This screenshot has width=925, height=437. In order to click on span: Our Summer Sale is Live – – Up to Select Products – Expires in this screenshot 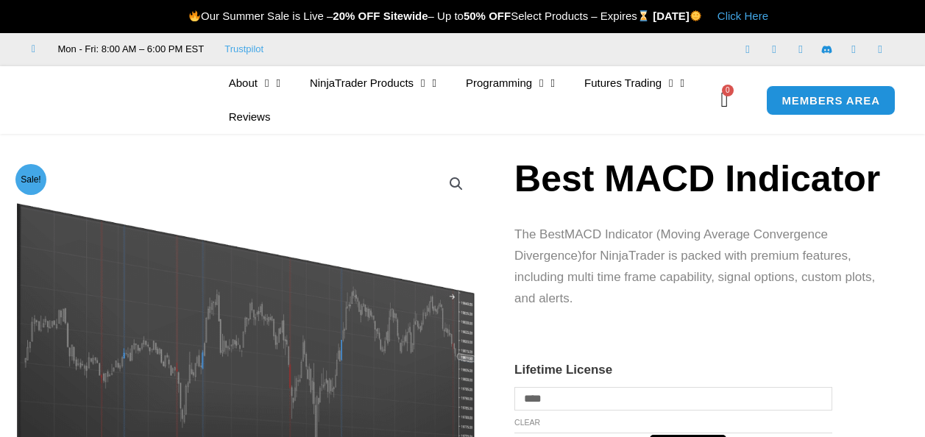, I will do `click(420, 15)`.